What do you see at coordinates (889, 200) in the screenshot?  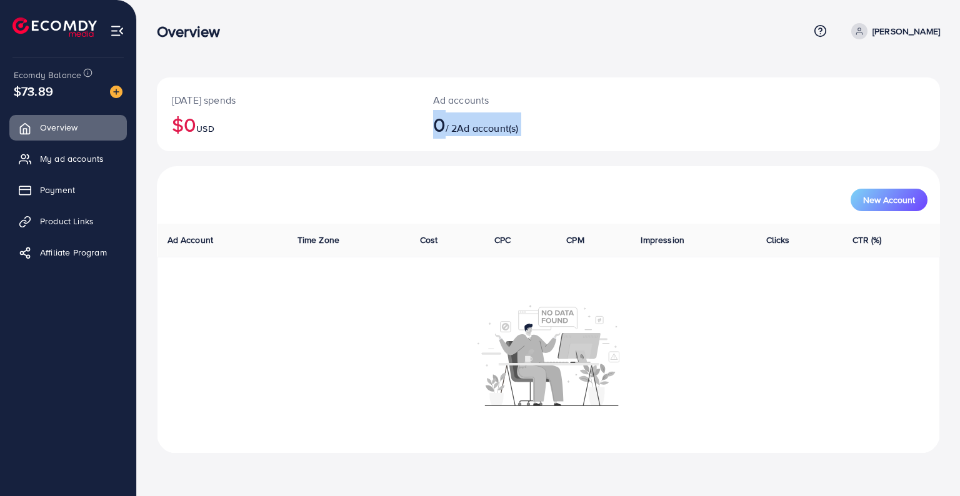 I see `span: New Account` at bounding box center [889, 200].